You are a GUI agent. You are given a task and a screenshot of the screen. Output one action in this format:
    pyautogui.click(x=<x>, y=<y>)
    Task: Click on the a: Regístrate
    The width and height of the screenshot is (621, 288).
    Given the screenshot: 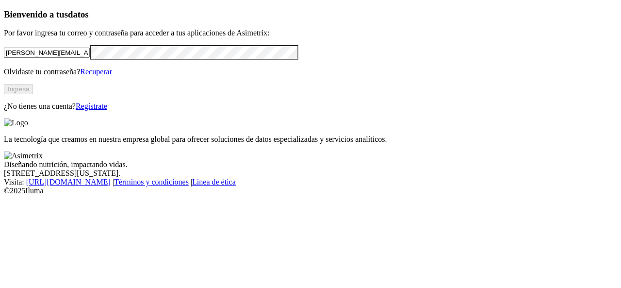 What is the action you would take?
    pyautogui.click(x=91, y=106)
    